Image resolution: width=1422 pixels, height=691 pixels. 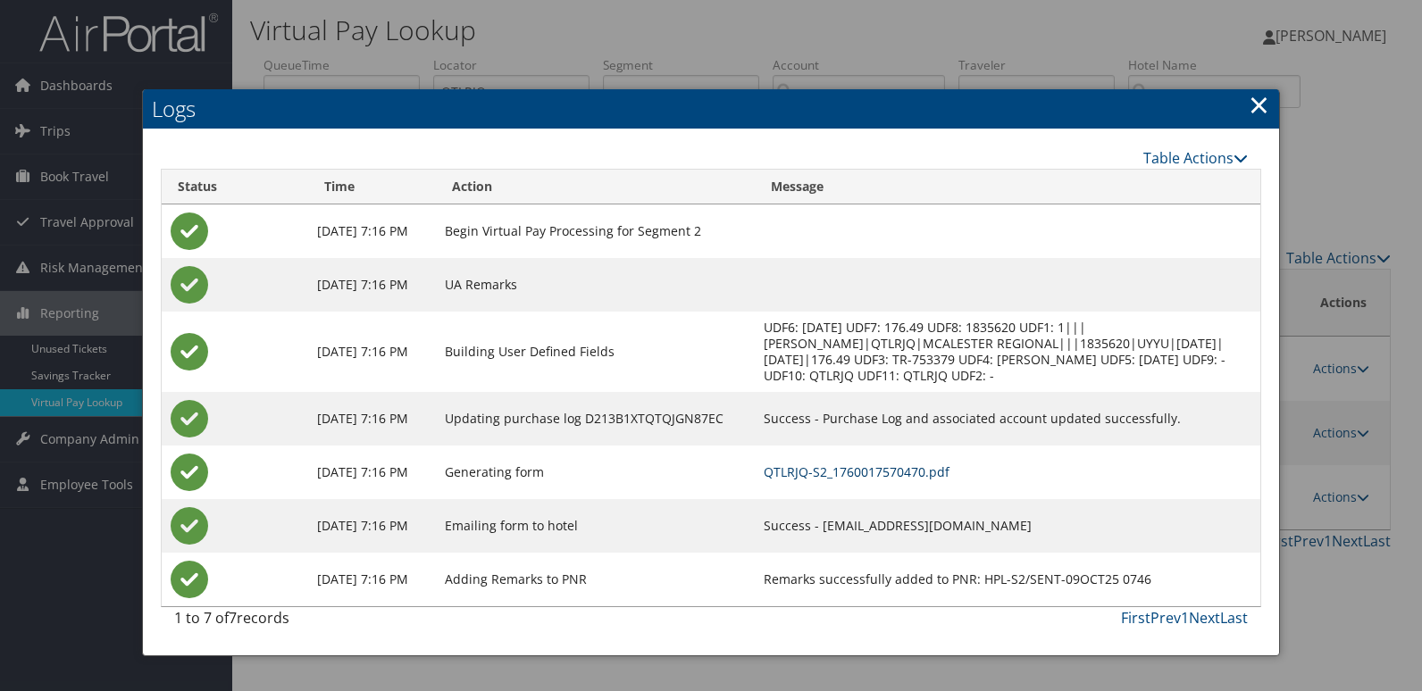 I want to click on th: Action: activate to sort column ascending, so click(x=595, y=187).